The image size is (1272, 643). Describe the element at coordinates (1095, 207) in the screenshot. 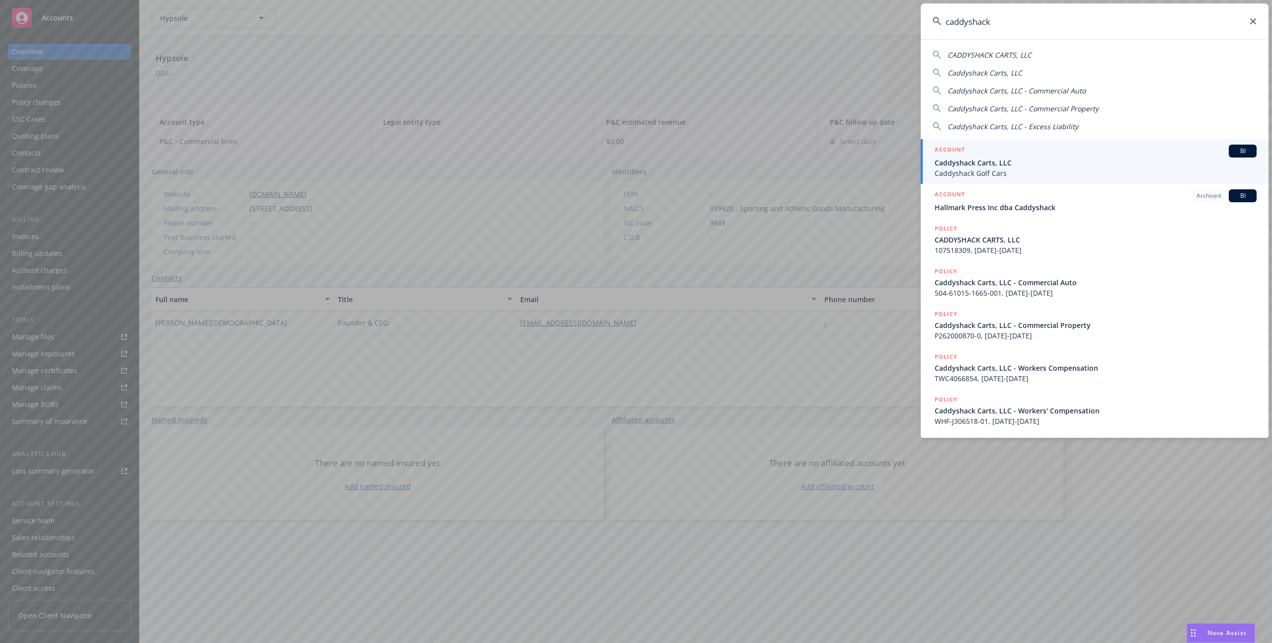

I see `span: Hallmark Press Inc dba Caddyshack` at that location.